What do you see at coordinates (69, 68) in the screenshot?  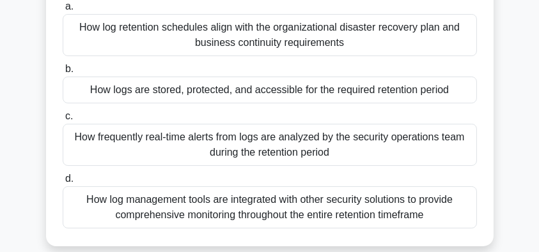 I see `span: b.` at bounding box center [69, 68].